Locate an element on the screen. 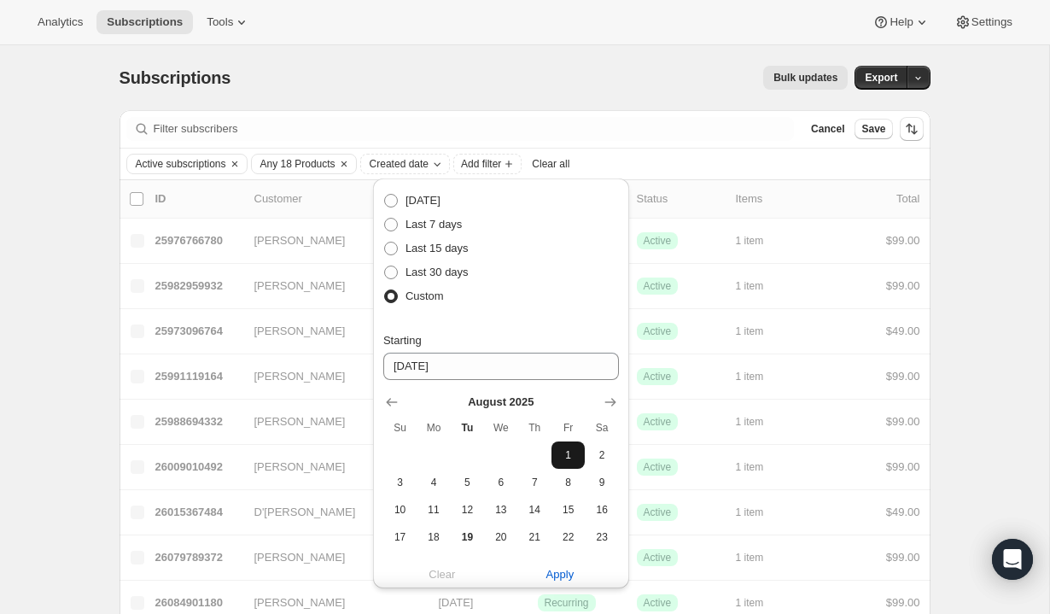 This screenshot has width=1050, height=614. input: Filter subscribers is located at coordinates (474, 129).